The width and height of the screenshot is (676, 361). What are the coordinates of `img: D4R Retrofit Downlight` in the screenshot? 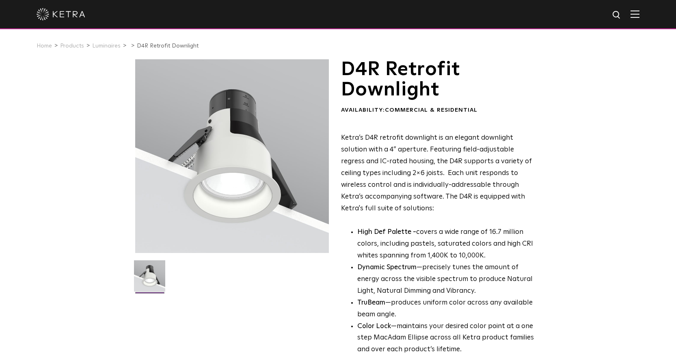 It's located at (149, 279).